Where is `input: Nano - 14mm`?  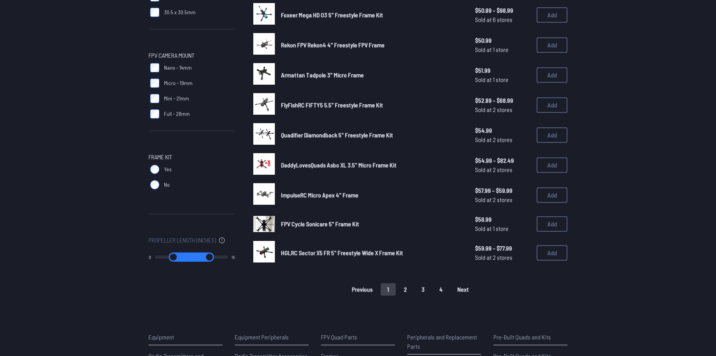 input: Nano - 14mm is located at coordinates (155, 68).